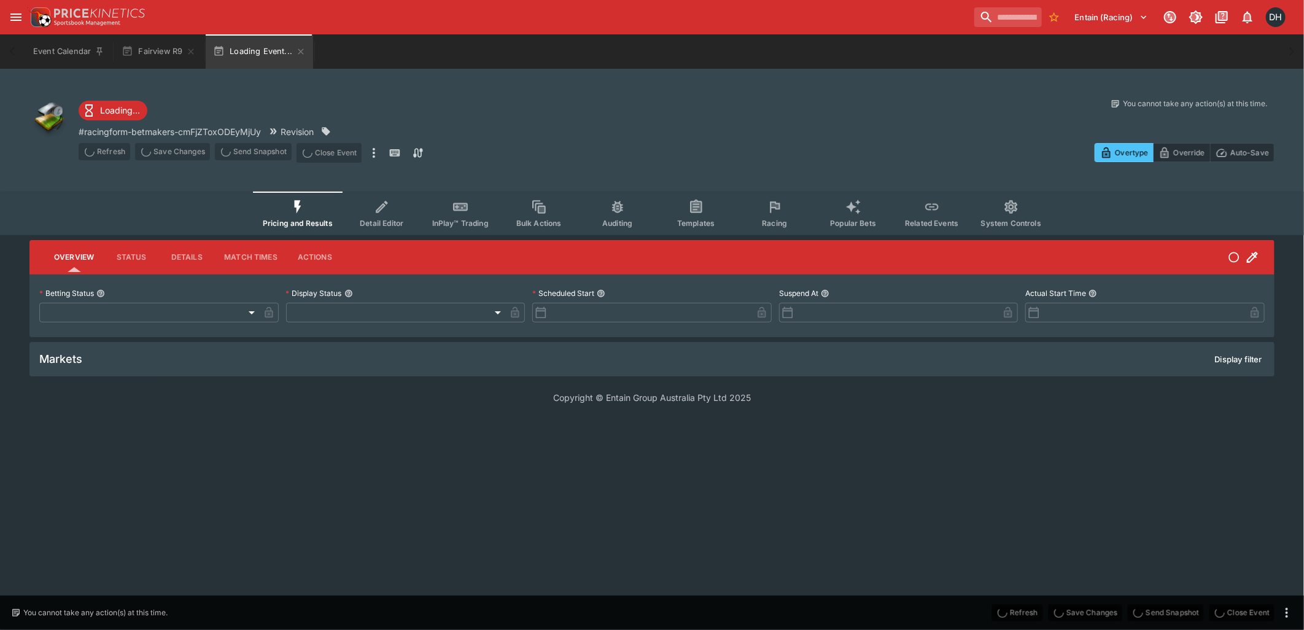 The width and height of the screenshot is (1304, 630). I want to click on button: Status, so click(131, 257).